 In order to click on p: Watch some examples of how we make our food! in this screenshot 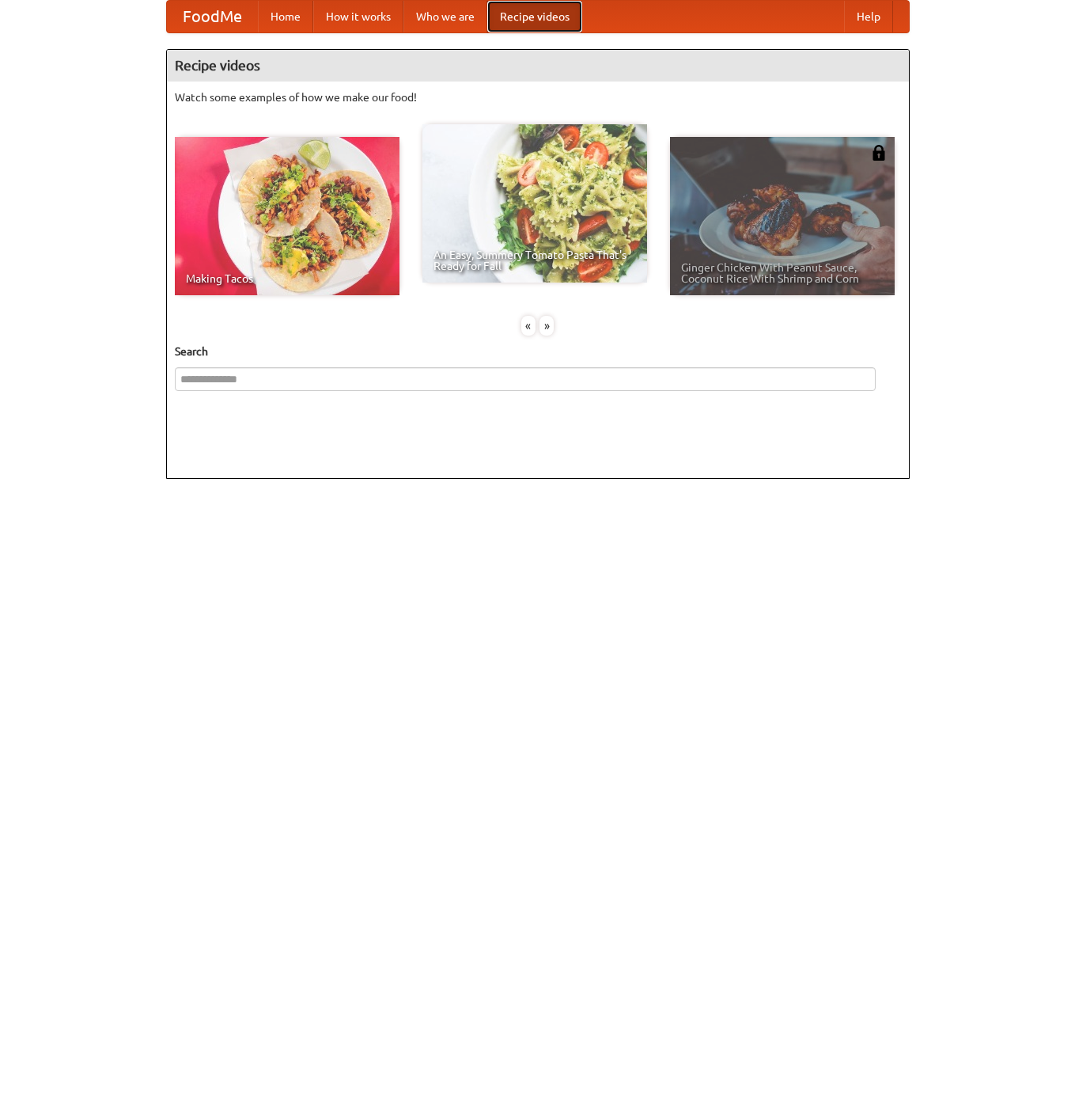, I will do `click(538, 97)`.